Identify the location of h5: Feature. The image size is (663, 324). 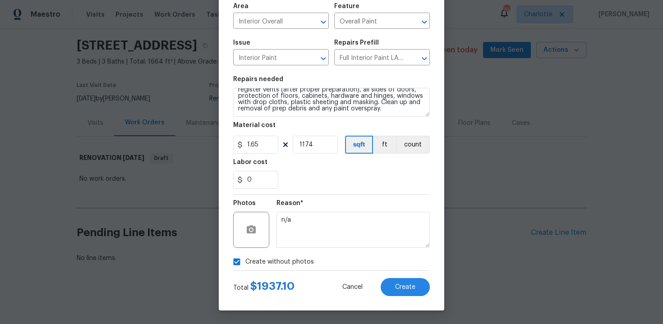
(347, 6).